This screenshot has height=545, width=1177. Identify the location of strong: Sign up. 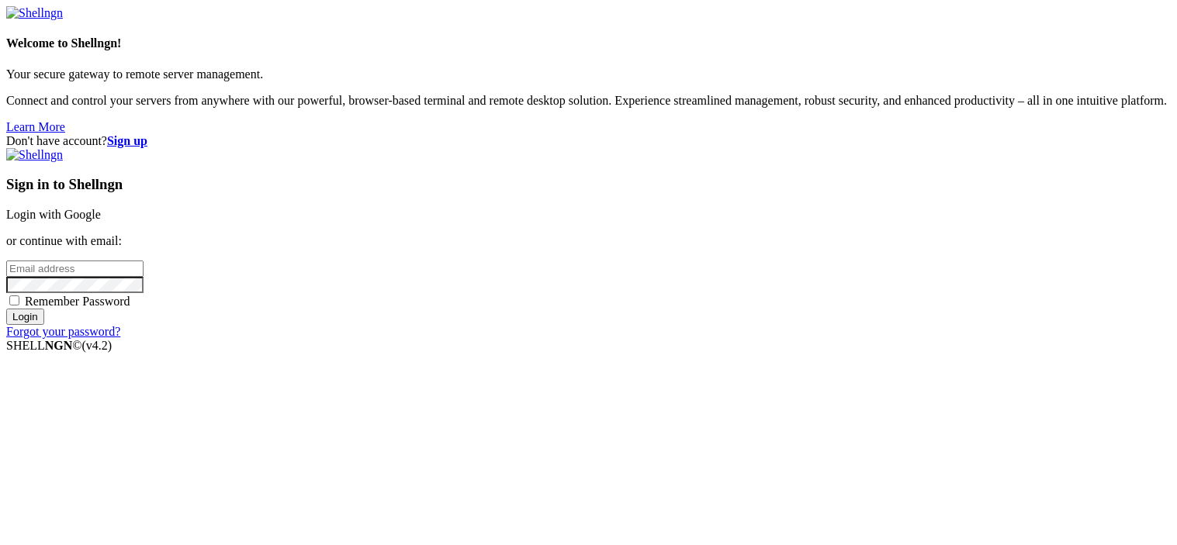
(127, 140).